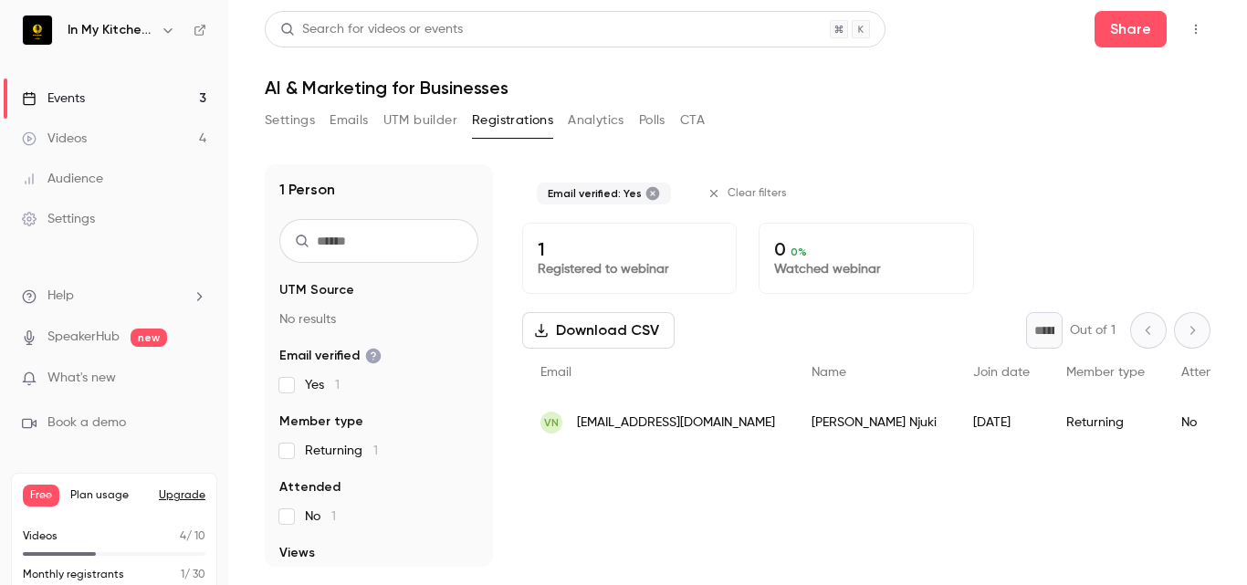  Describe the element at coordinates (596, 120) in the screenshot. I see `button: Analytics` at that location.